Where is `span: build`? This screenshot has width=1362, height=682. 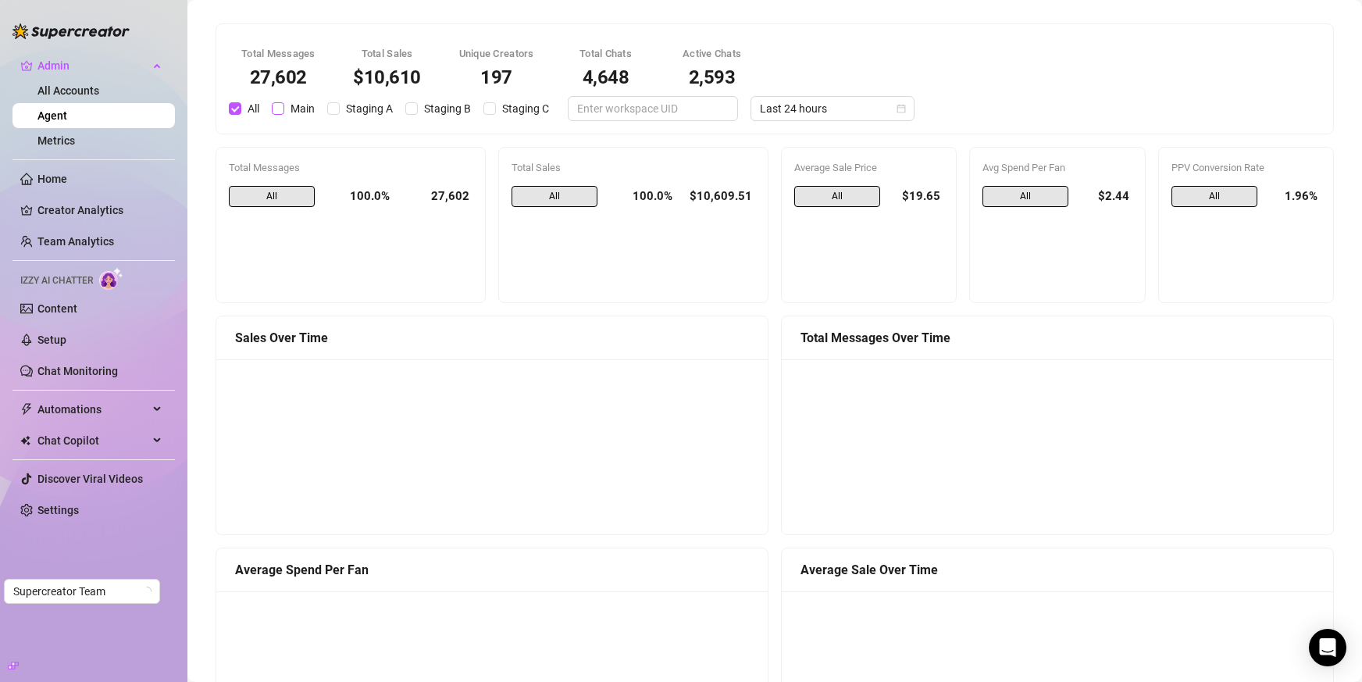
span: build is located at coordinates (13, 665).